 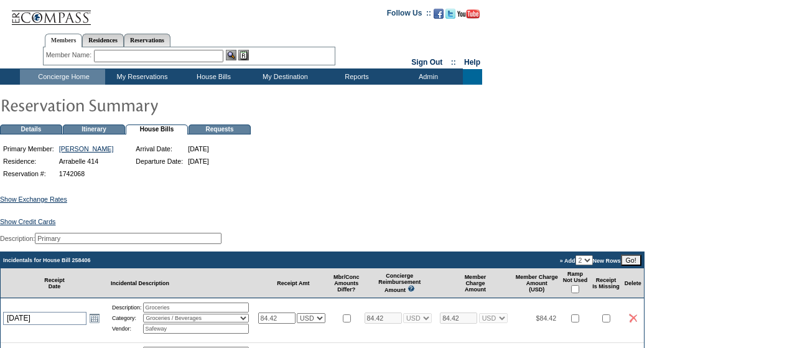 I want to click on td: Arrabelle 414, so click(x=86, y=161).